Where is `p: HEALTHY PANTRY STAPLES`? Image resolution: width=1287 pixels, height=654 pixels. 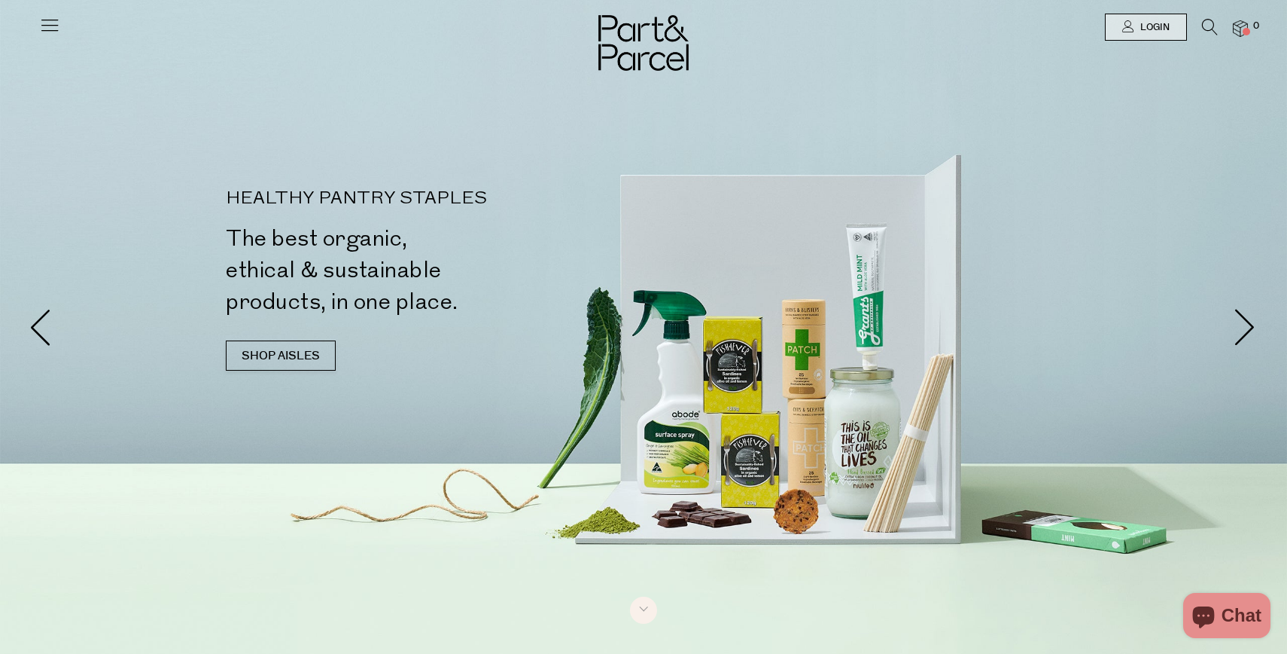
p: HEALTHY PANTRY STAPLES is located at coordinates (437, 199).